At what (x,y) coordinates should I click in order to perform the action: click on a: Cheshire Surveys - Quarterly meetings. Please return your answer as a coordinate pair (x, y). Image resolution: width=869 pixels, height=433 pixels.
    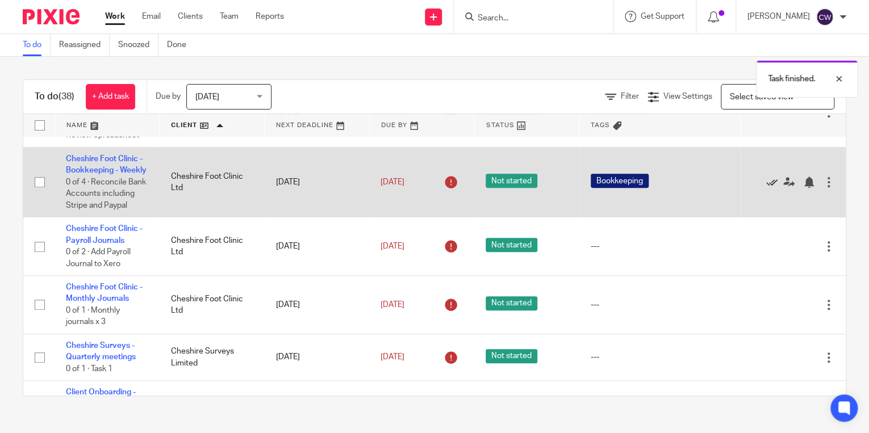
    Looking at the image, I should click on (101, 352).